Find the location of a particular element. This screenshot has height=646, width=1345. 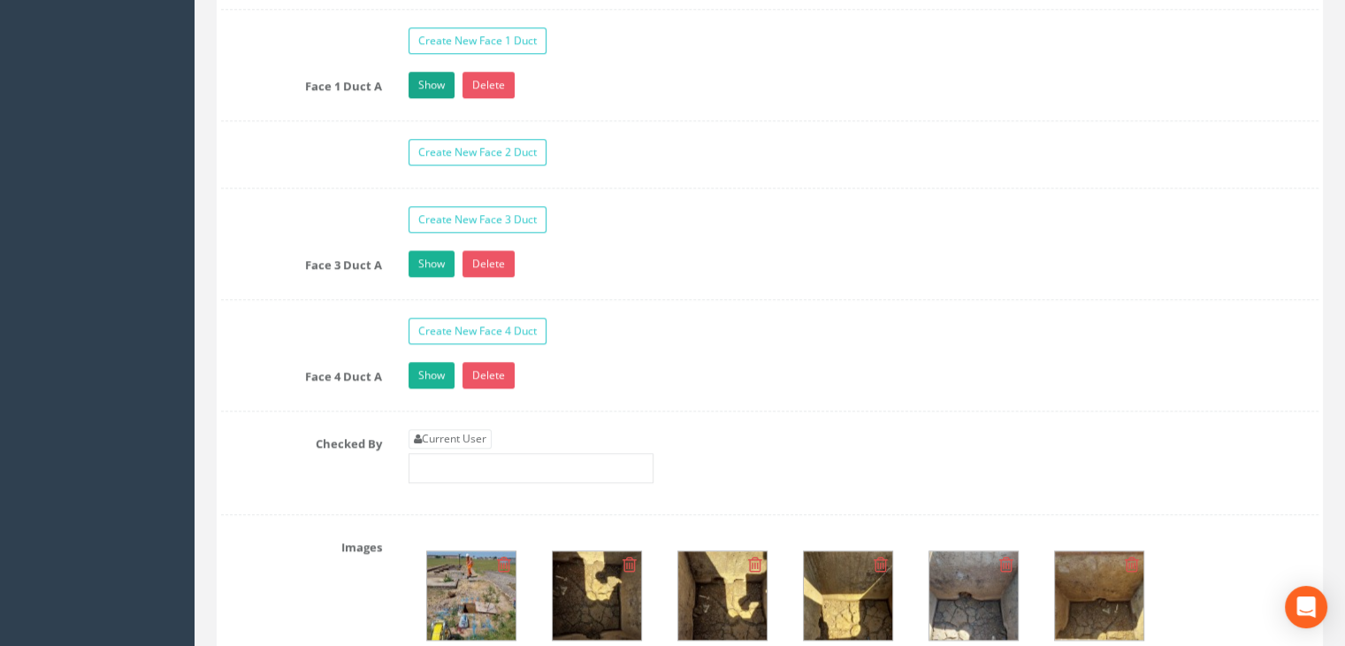

img: ca0ffd3d-8122-560f-57e2-e47906bda4ca_14f6c66b-cb72-a57a-d847-c56d35207fdb_thumb.jpg is located at coordinates (471, 595).